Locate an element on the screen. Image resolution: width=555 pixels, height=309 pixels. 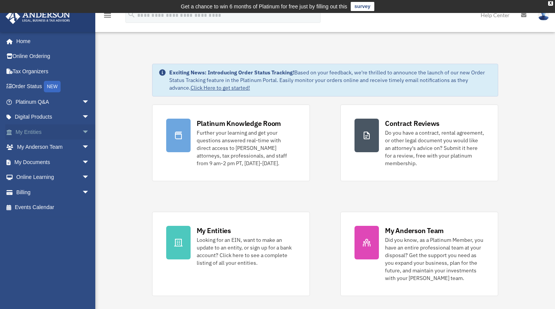
i: menu is located at coordinates (108, 15).